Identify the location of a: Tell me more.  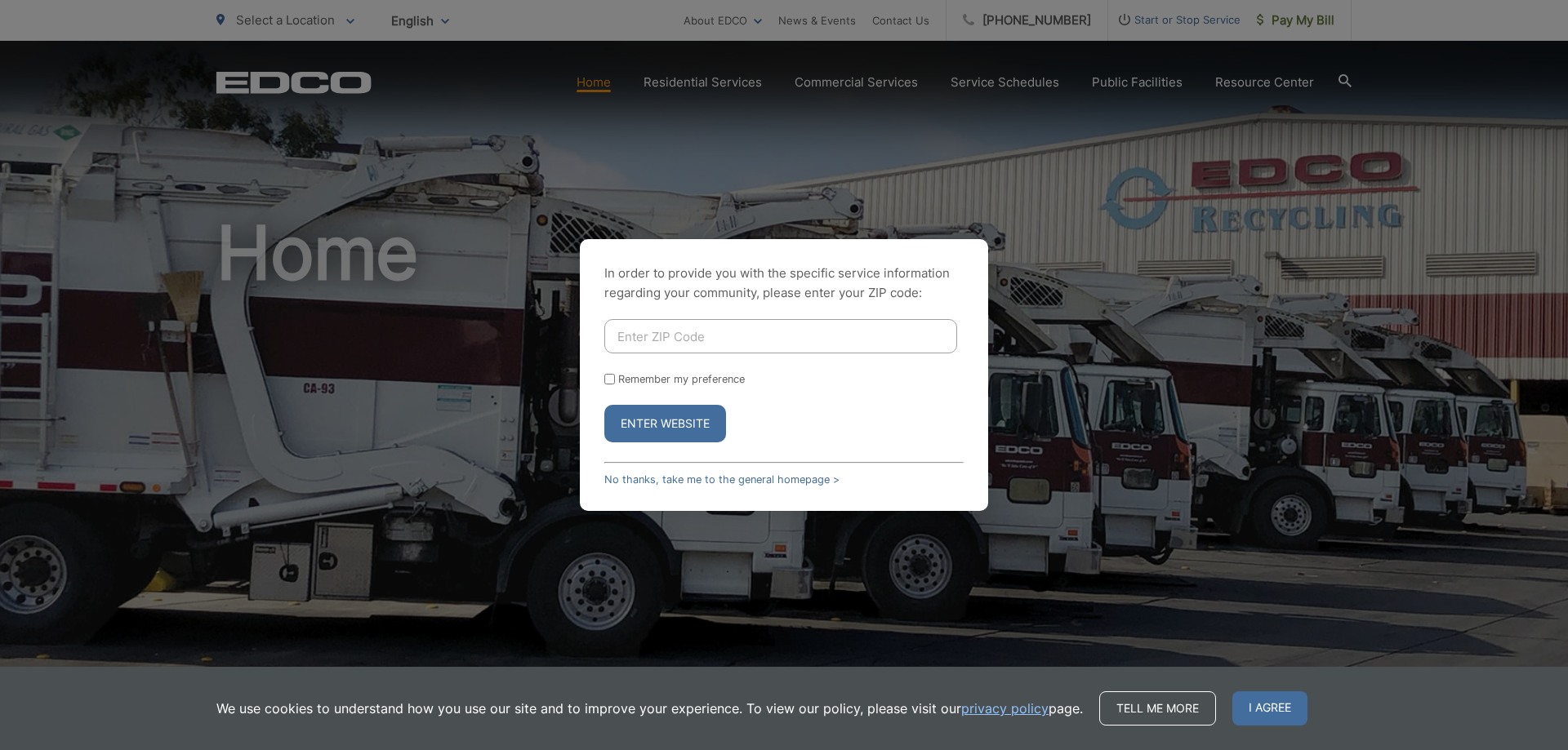
(1157, 709).